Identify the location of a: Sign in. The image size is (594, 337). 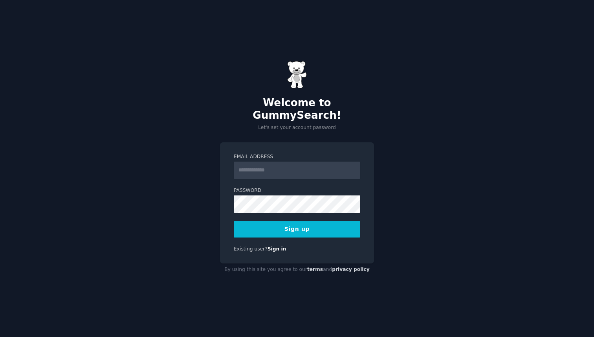
(277, 249).